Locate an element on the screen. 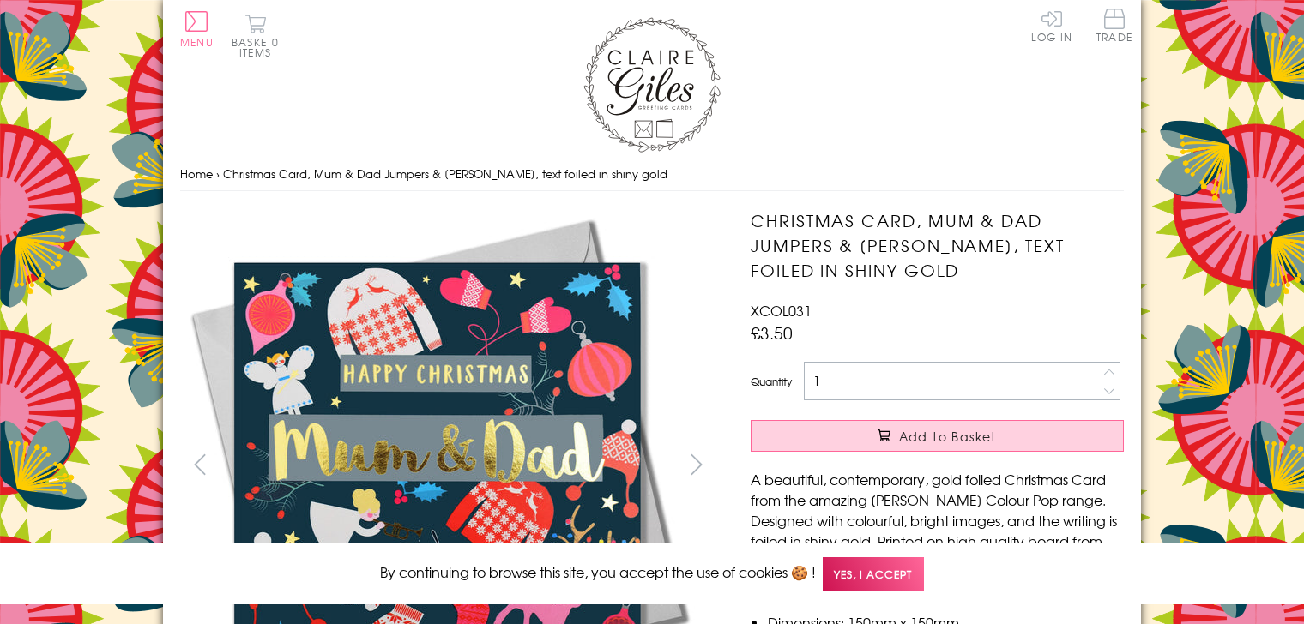 The width and height of the screenshot is (1304, 624). a: Home is located at coordinates (196, 173).